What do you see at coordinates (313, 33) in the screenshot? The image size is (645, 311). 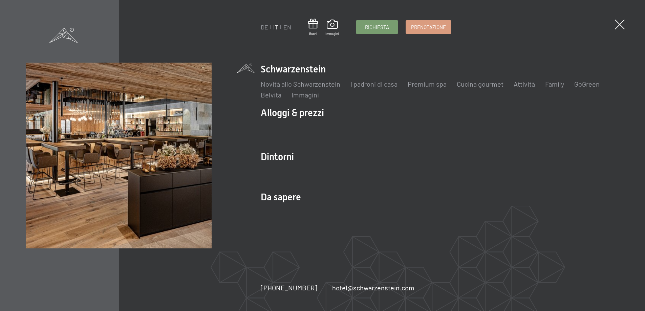 I see `span: Buoni` at bounding box center [313, 33].